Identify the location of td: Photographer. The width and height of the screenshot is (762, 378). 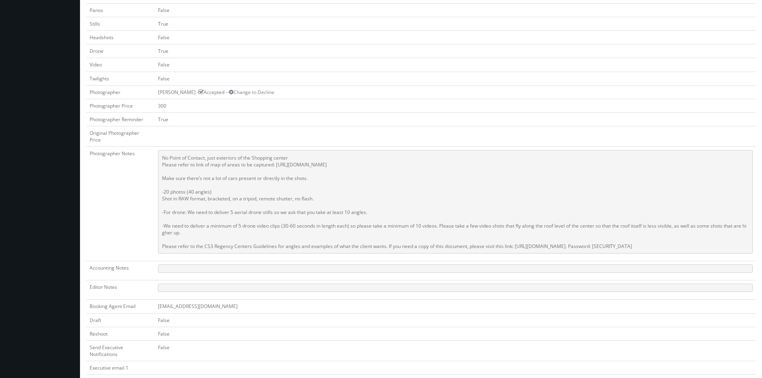
(120, 92).